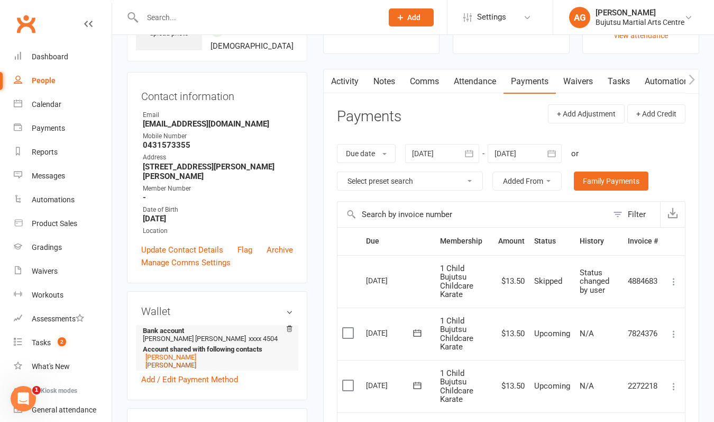  Describe the element at coordinates (50, 57) in the screenshot. I see `div: Dashboard` at that location.